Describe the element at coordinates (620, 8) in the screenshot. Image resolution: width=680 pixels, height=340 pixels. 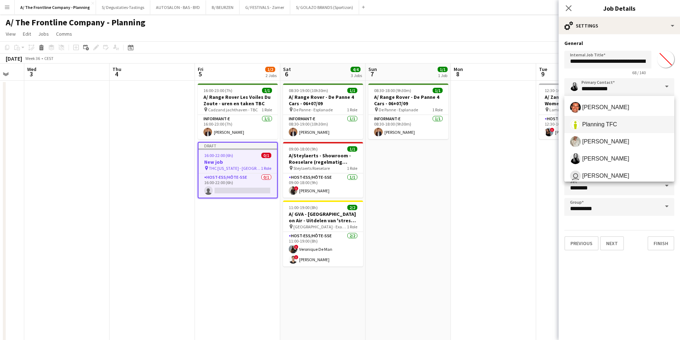
I see `h3: Job Details` at that location.